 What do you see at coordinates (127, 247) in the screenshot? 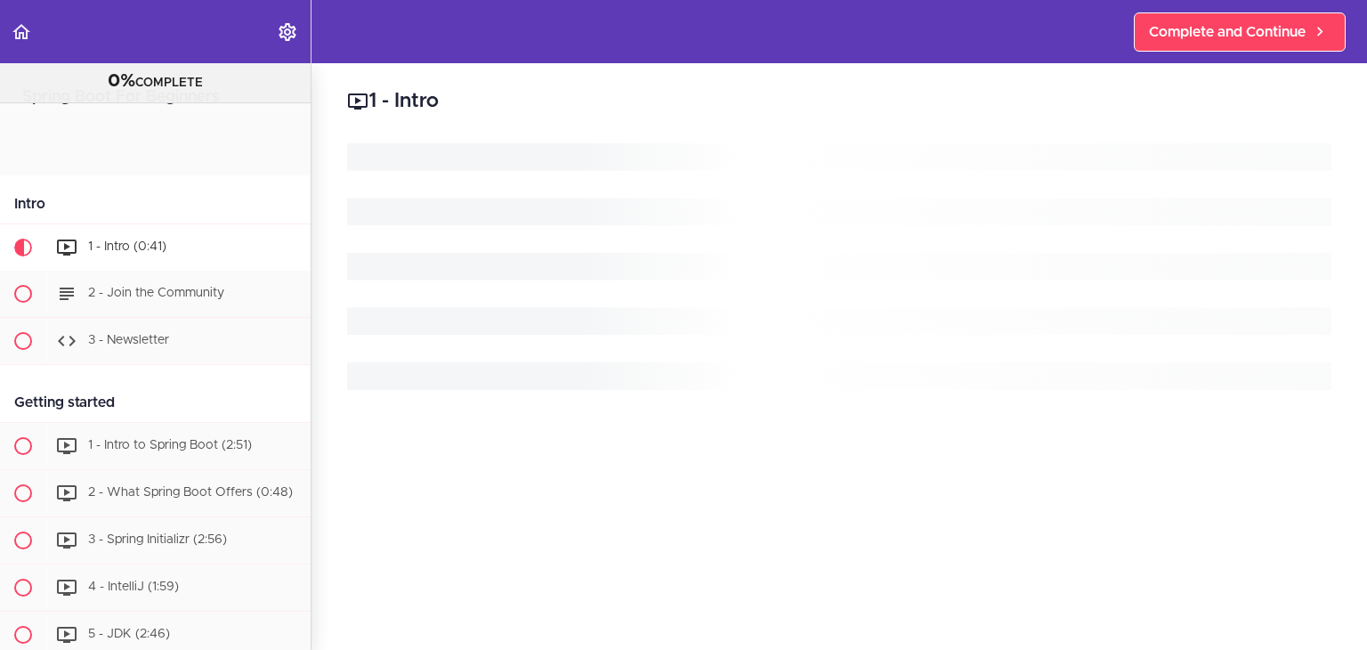
I see `span: 1 - Intro (0:41)` at bounding box center [127, 247].